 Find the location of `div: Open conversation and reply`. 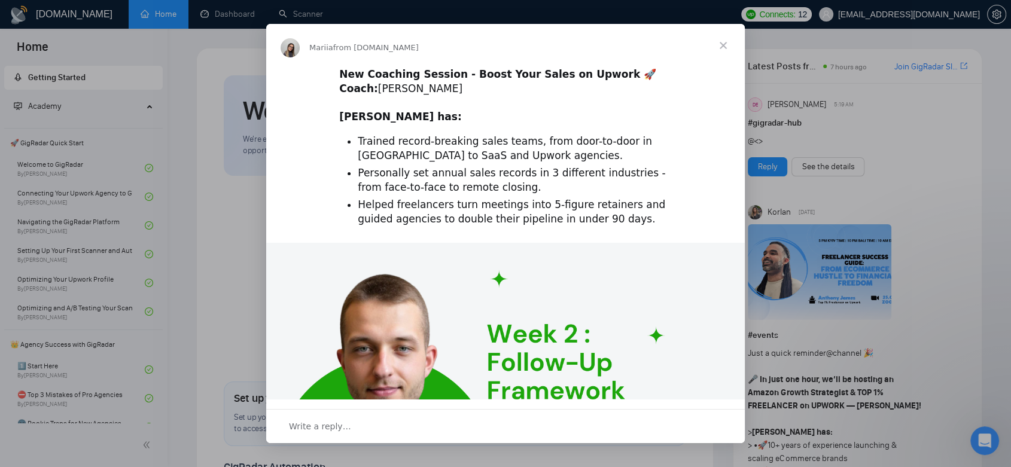

div: Open conversation and reply is located at coordinates (505, 426).